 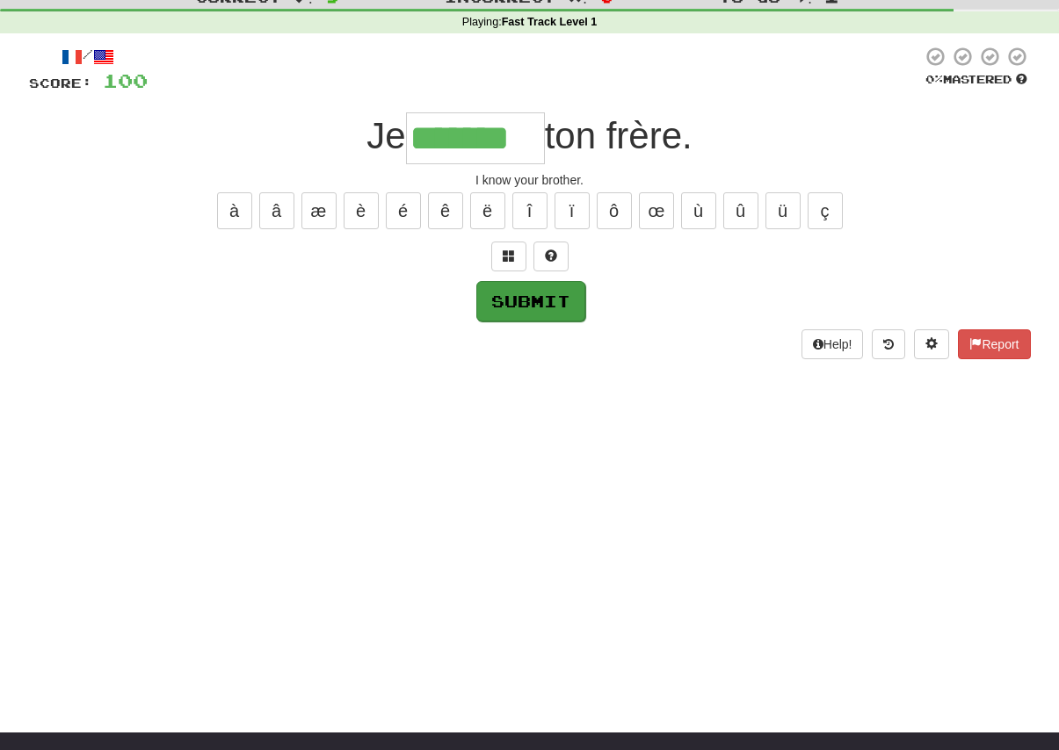 I want to click on button: ù, so click(x=699, y=211).